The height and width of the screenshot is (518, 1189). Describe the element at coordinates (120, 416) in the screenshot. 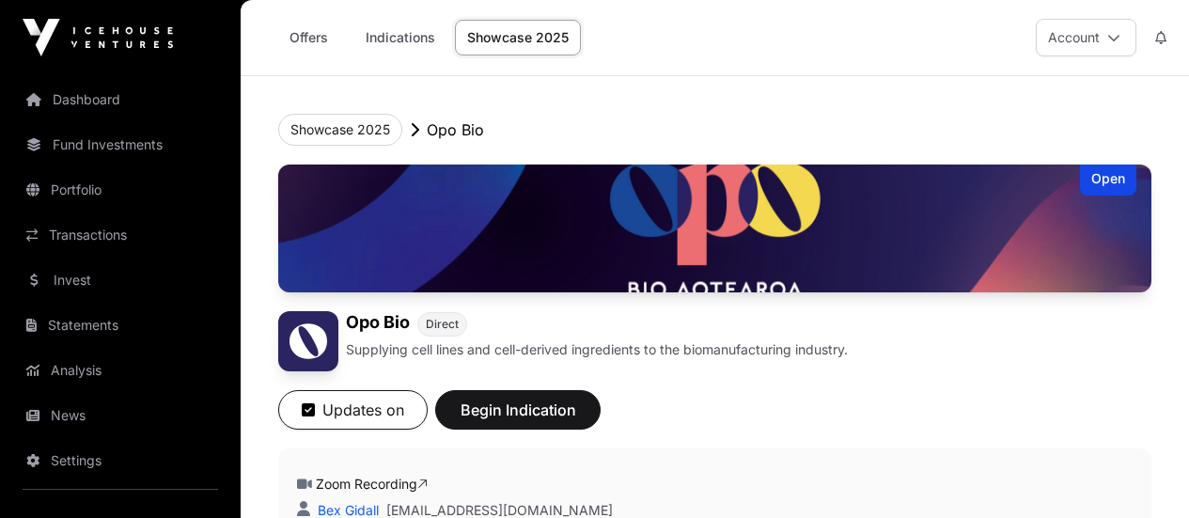

I see `a: News` at that location.